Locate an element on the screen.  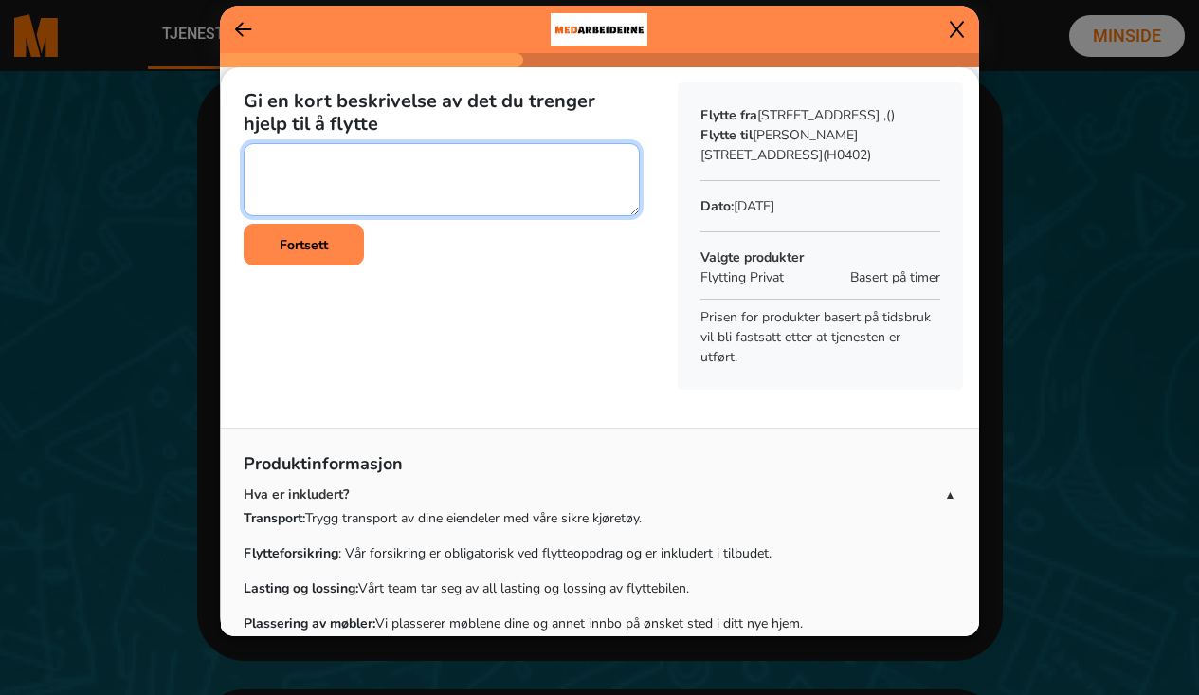
b: Dato: is located at coordinates (717, 206).